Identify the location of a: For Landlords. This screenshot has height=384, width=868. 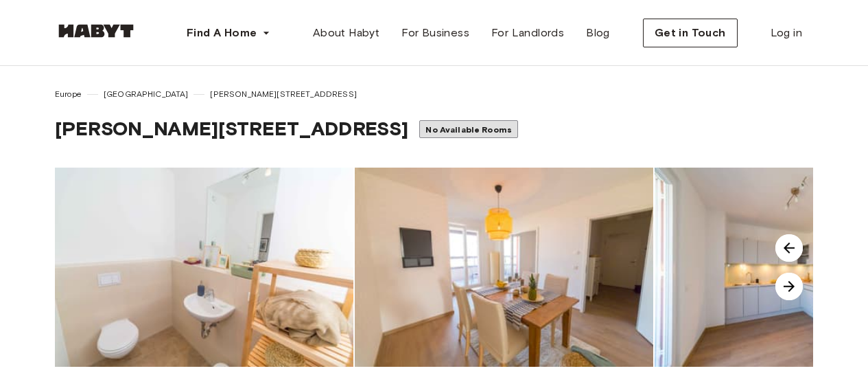
(528, 33).